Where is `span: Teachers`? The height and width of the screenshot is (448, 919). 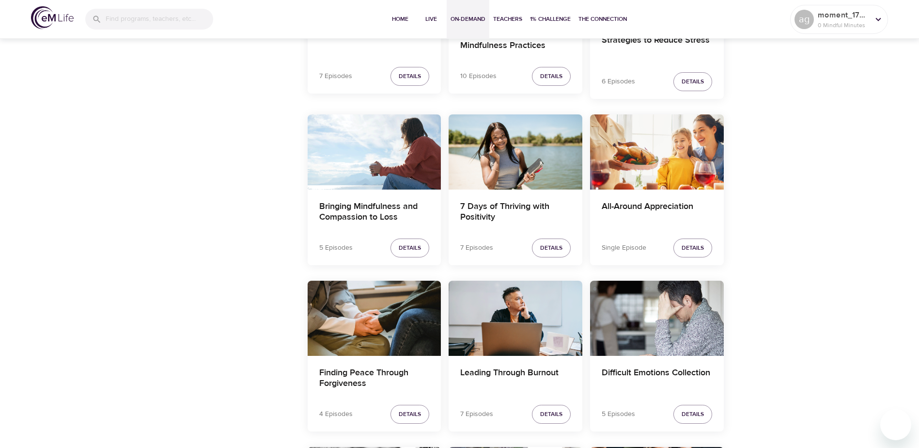
span: Teachers is located at coordinates (508, 19).